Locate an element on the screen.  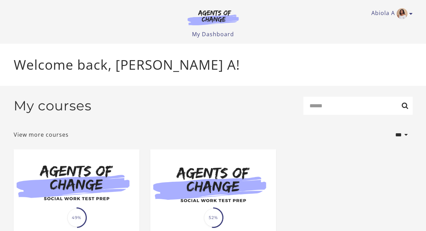
h2: My courses is located at coordinates (53, 106).